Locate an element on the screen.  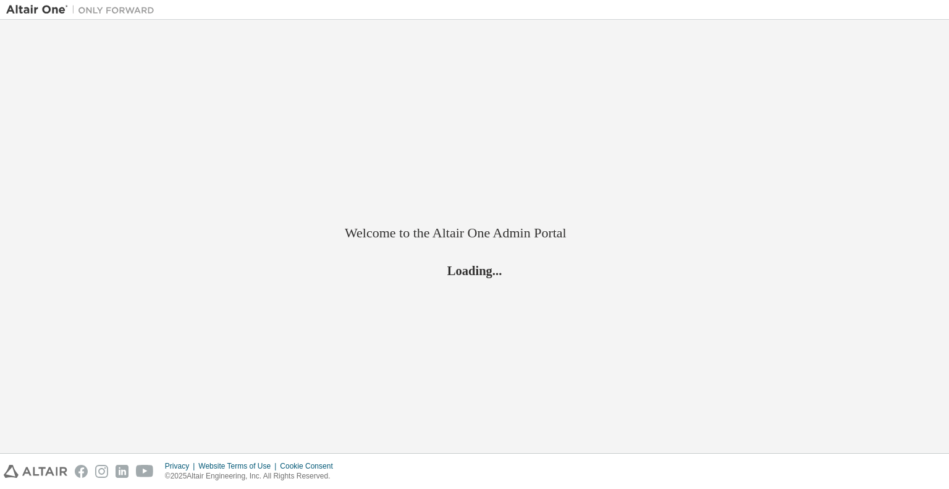
img: instagram.svg is located at coordinates (101, 471).